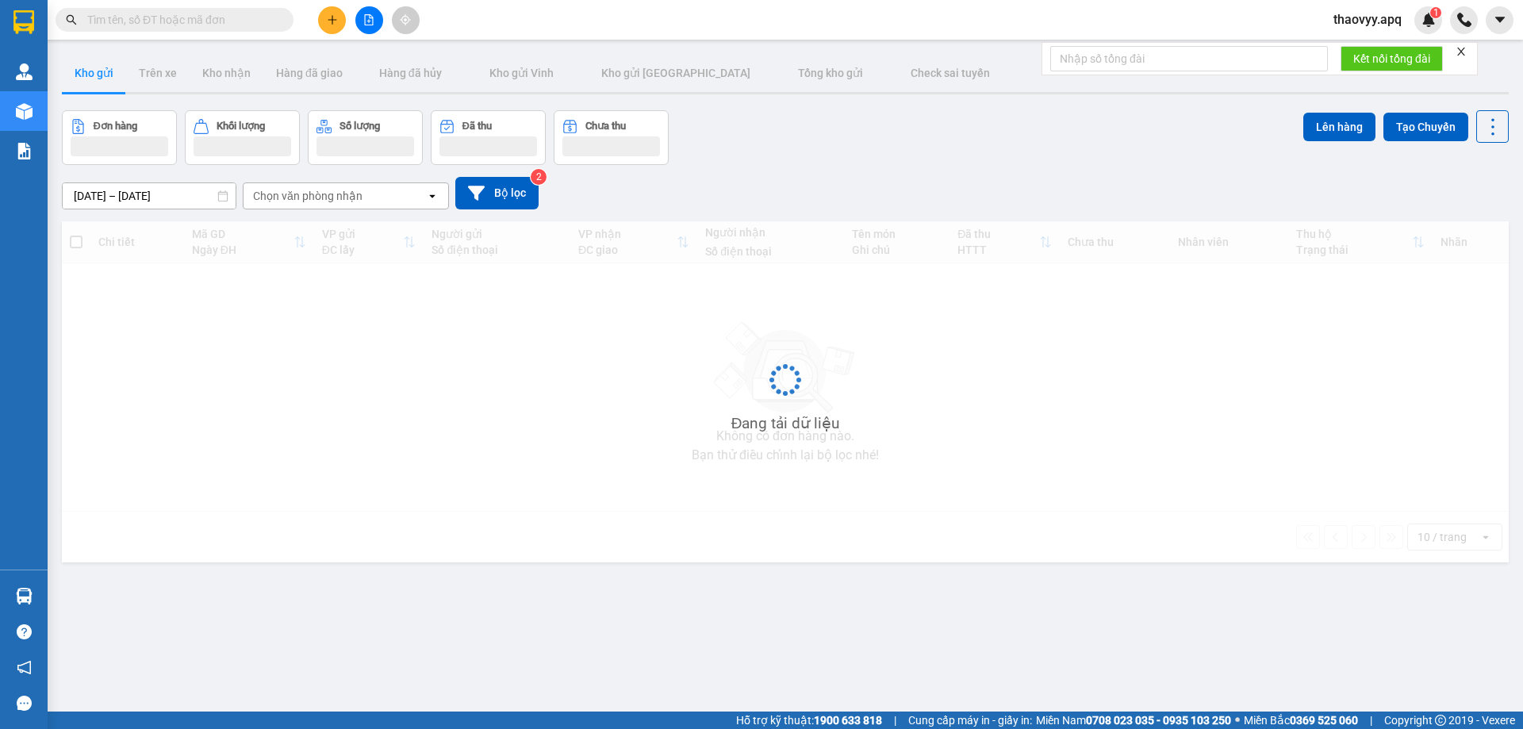 This screenshot has height=729, width=1523. I want to click on button: Trên xe, so click(158, 73).